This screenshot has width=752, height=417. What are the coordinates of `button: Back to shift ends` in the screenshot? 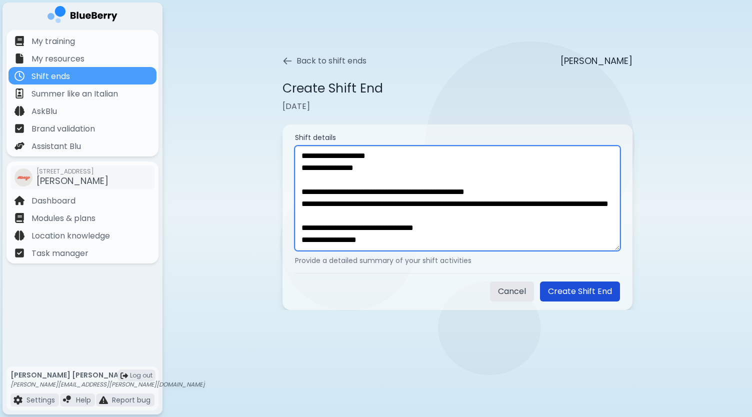 It's located at (325, 61).